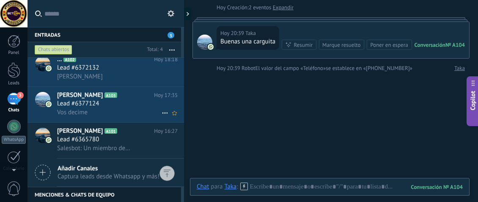 This screenshot has height=202, width=478. What do you see at coordinates (172, 50) in the screenshot?
I see `button: Más` at bounding box center [172, 50].